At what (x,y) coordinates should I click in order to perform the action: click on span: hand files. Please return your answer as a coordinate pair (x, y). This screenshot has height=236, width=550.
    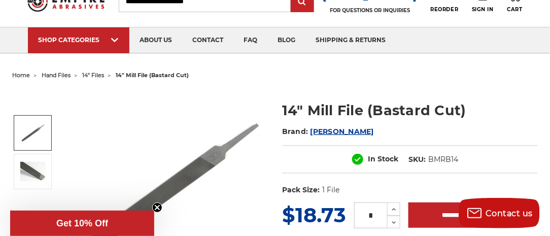
    Looking at the image, I should click on (56, 75).